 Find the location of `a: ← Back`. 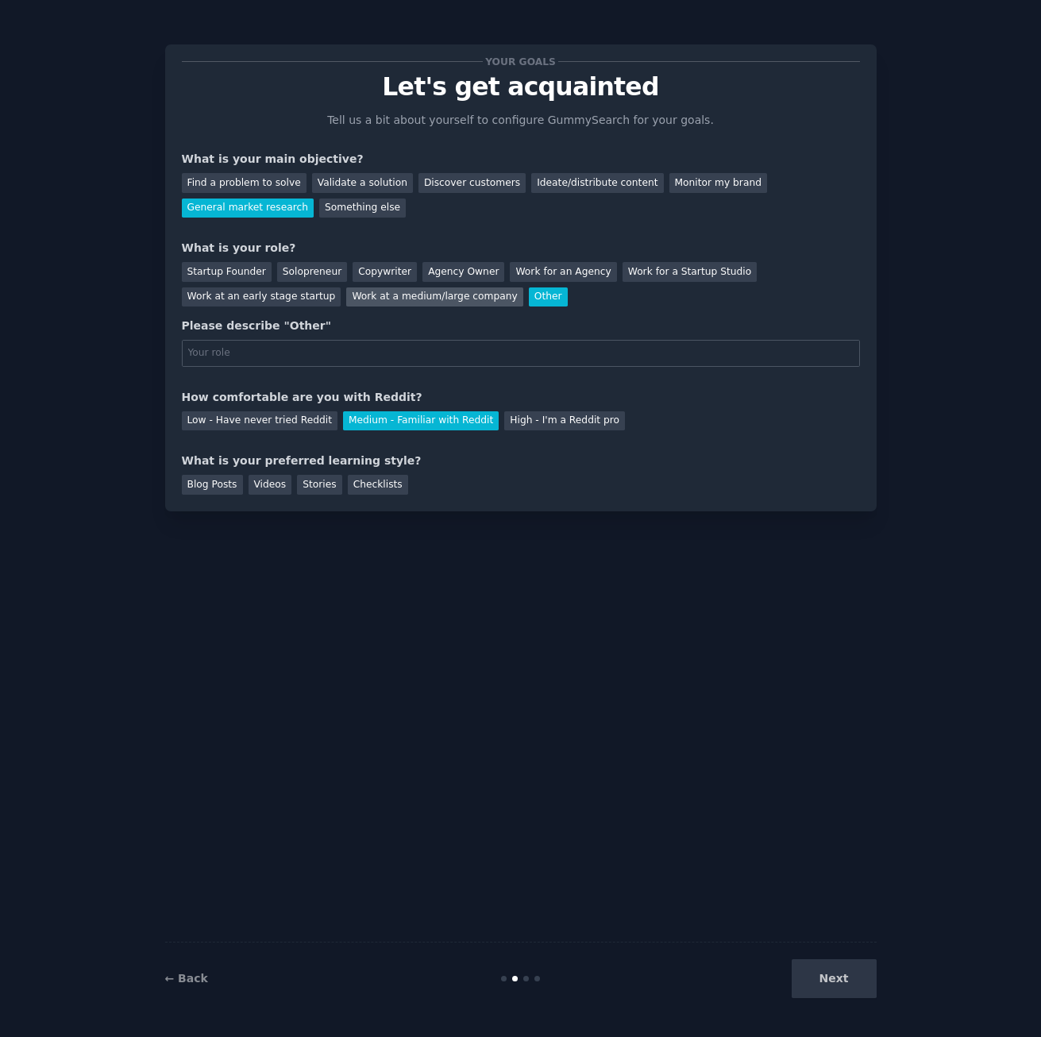

a: ← Back is located at coordinates (187, 978).